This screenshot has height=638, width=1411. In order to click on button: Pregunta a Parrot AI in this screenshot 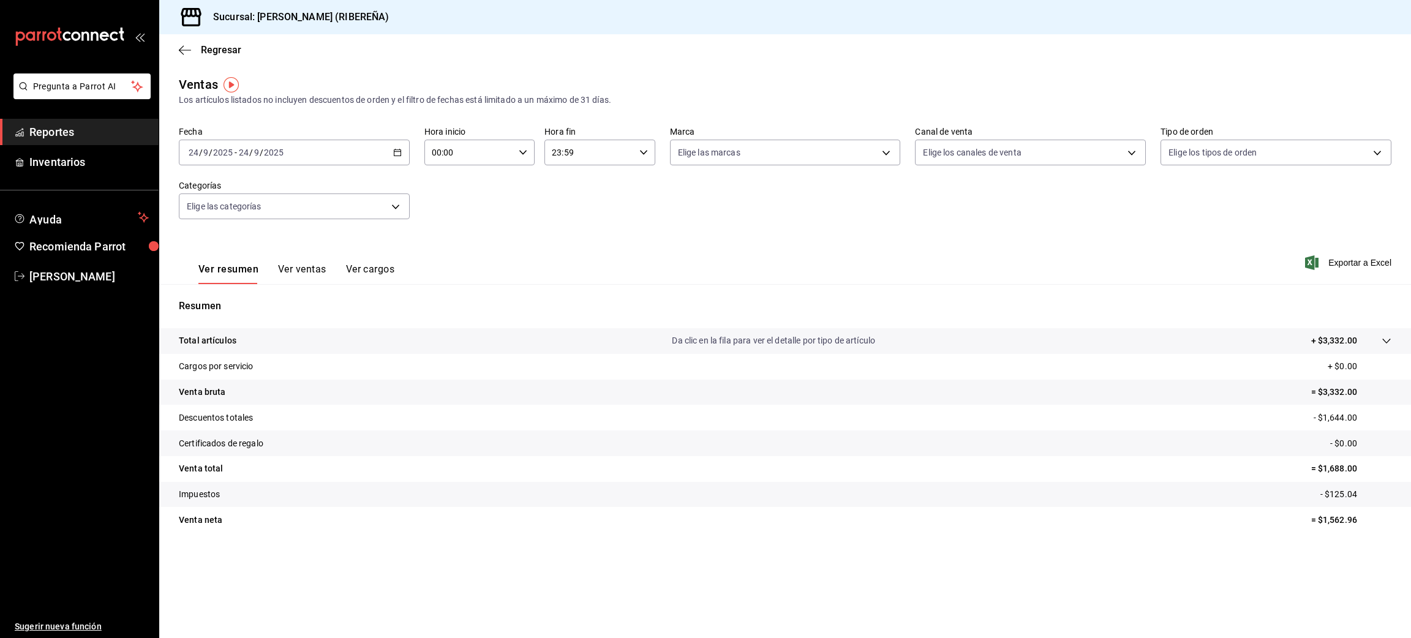, I will do `click(82, 86)`.